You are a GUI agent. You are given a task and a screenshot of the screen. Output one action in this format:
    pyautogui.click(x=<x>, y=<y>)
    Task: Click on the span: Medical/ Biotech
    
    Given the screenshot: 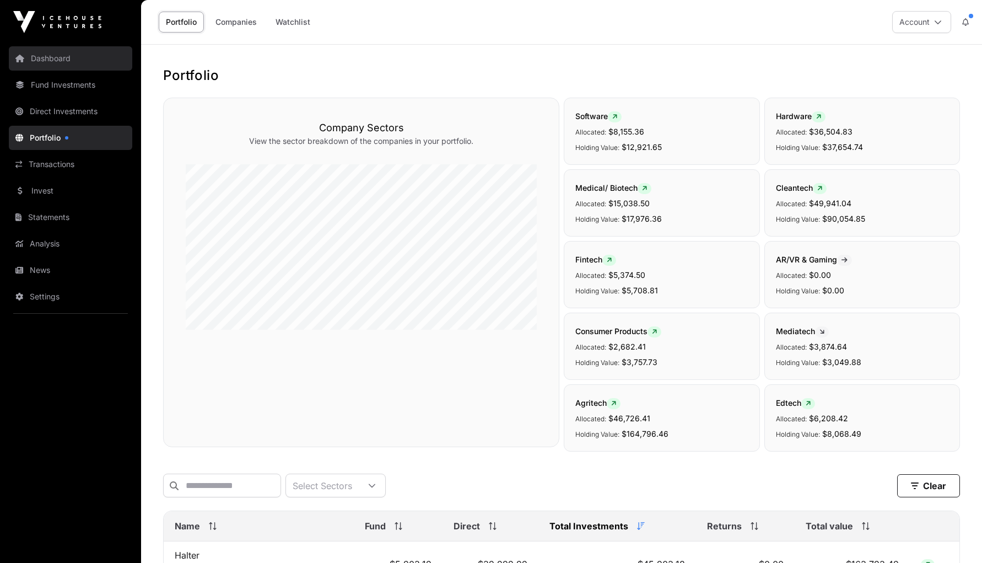 What is the action you would take?
    pyautogui.click(x=613, y=187)
    